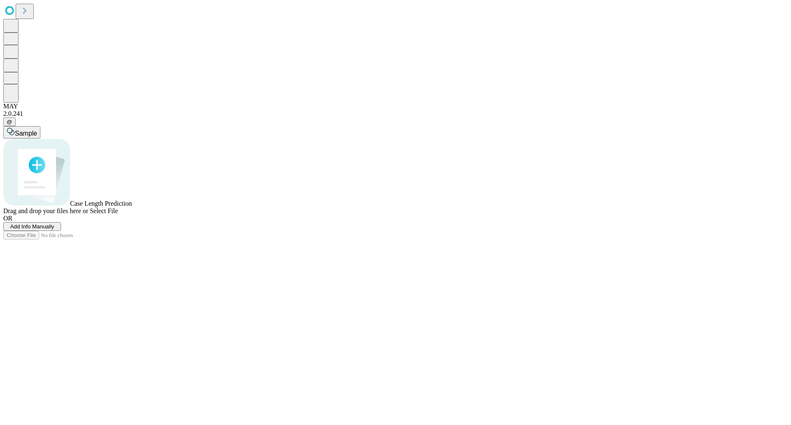 This screenshot has width=791, height=425. Describe the element at coordinates (396, 114) in the screenshot. I see `div: 2.0.241` at that location.